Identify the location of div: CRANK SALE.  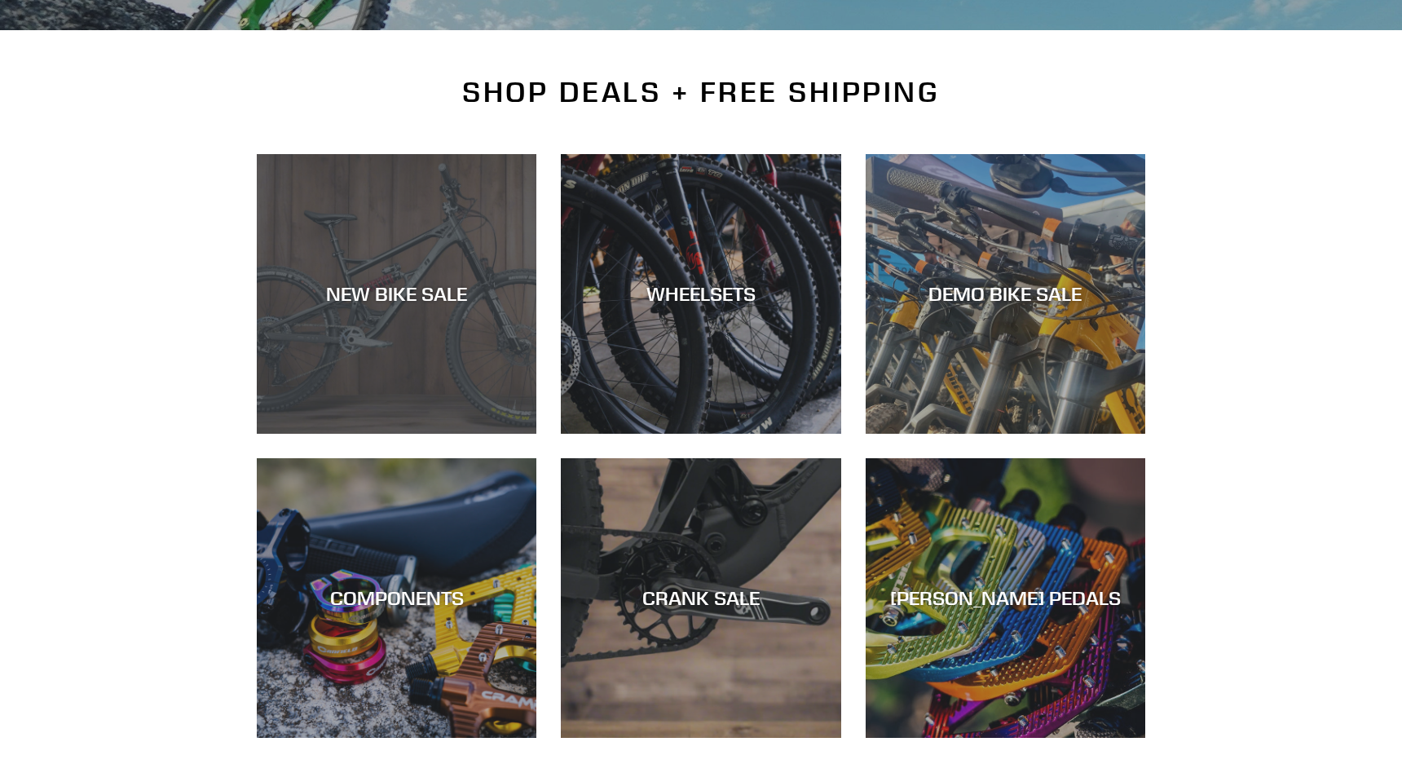
(700, 597).